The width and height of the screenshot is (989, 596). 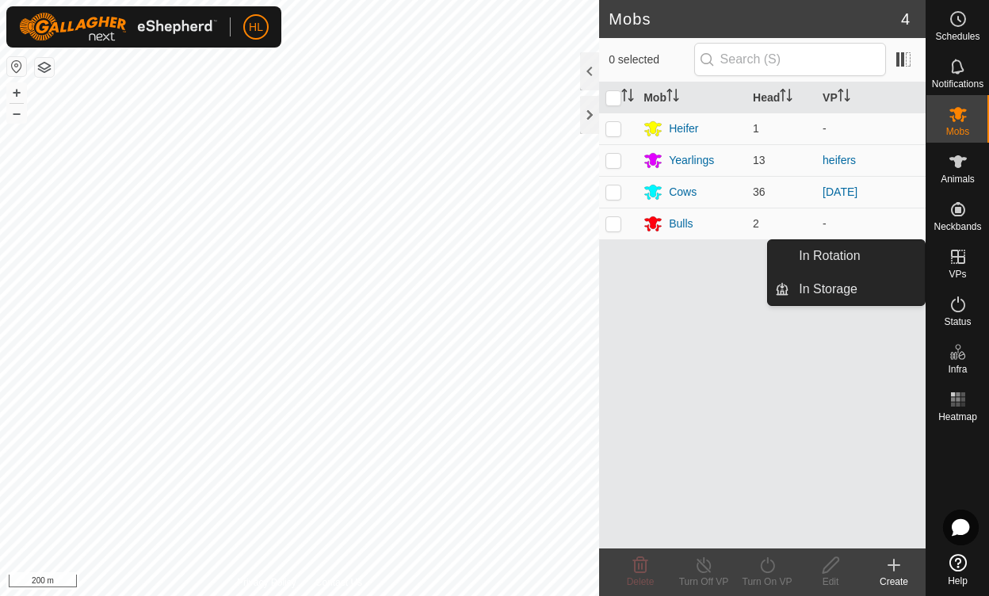 I want to click on li: In Storage, so click(x=847, y=289).